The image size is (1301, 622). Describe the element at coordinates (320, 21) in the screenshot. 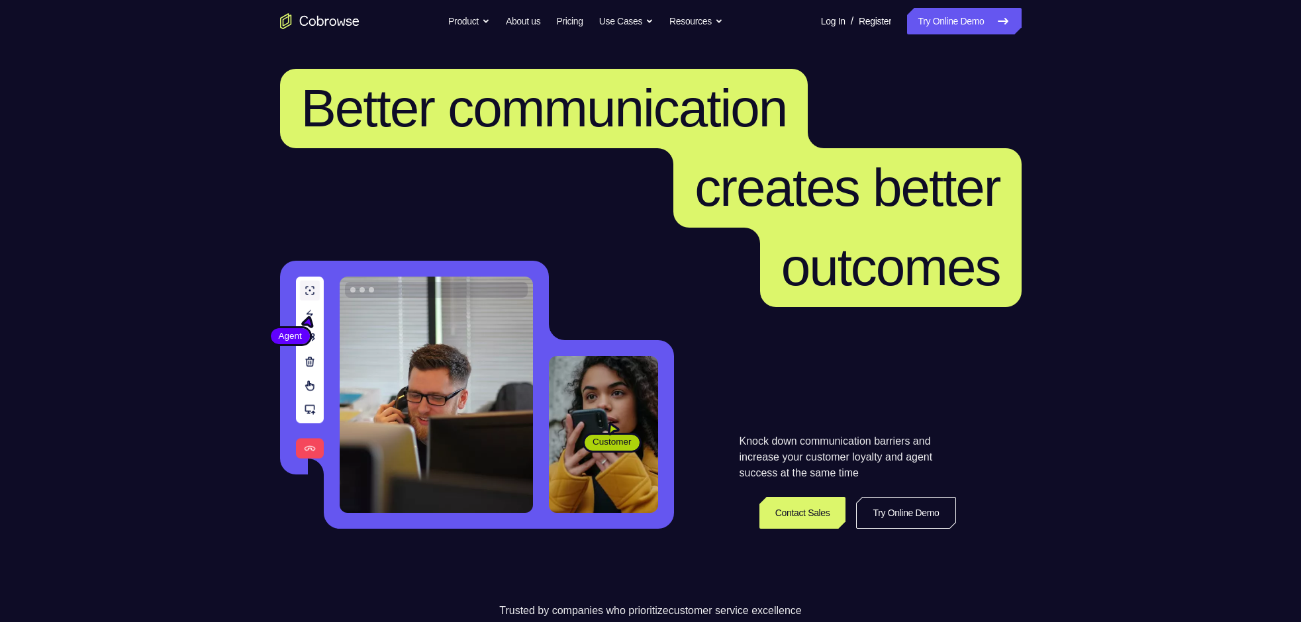

I see `a: Go to the home page` at that location.